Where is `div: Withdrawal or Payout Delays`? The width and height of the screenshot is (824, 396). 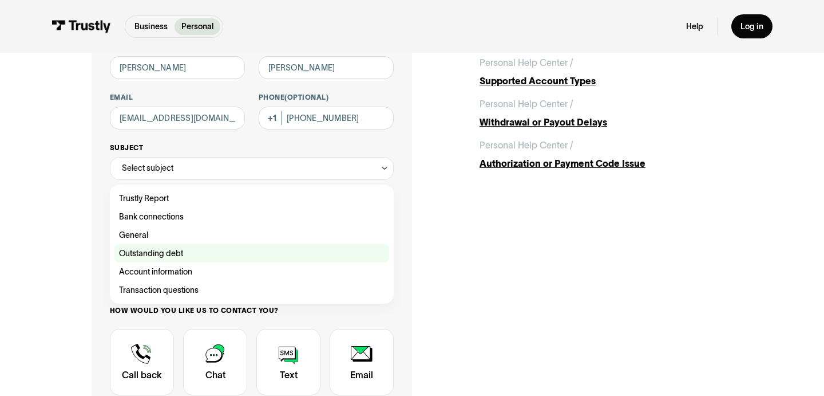 div: Withdrawal or Payout Delays is located at coordinates (606, 122).